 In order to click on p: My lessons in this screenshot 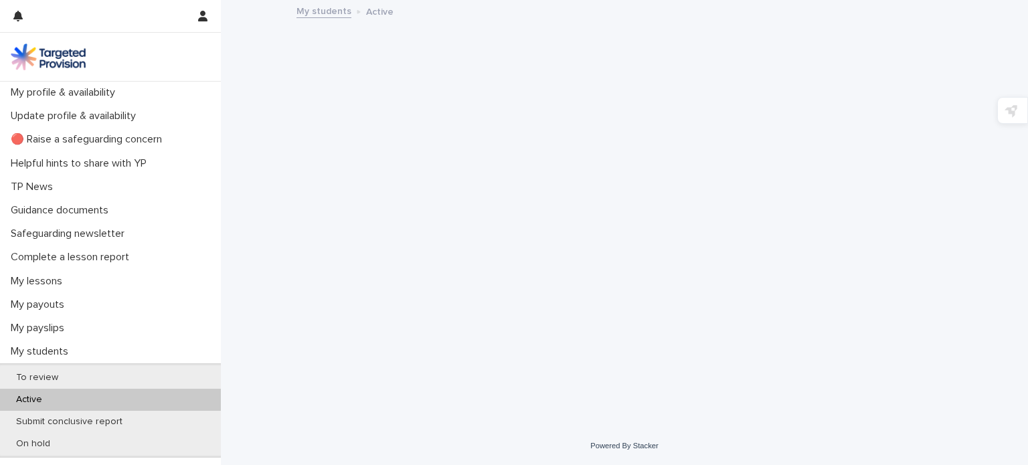, I will do `click(39, 281)`.